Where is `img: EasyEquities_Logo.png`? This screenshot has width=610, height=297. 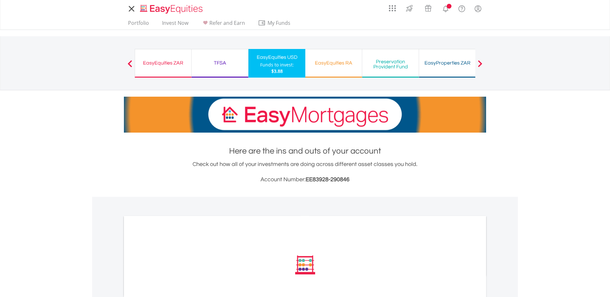 img: EasyEquities_Logo.png is located at coordinates (172, 9).